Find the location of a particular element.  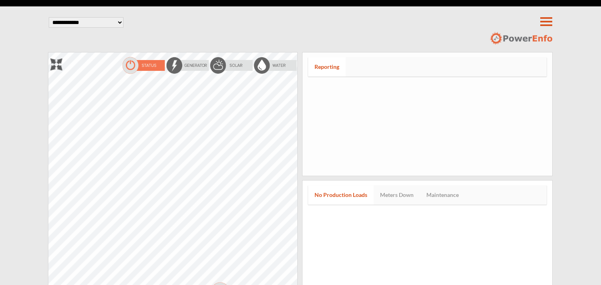

img: zoom.png is located at coordinates (56, 64).